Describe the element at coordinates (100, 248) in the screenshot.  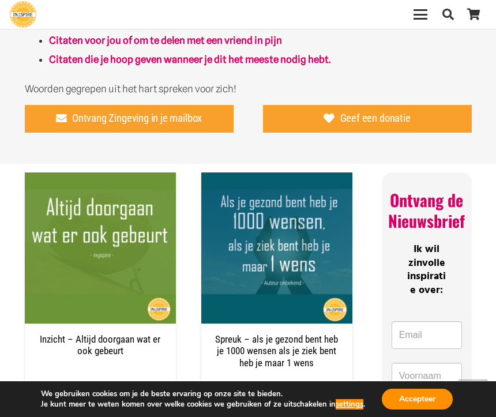
I see `img: Uitspraak ingspire - Altijd doorgaan wat er ook gebeurt` at that location.